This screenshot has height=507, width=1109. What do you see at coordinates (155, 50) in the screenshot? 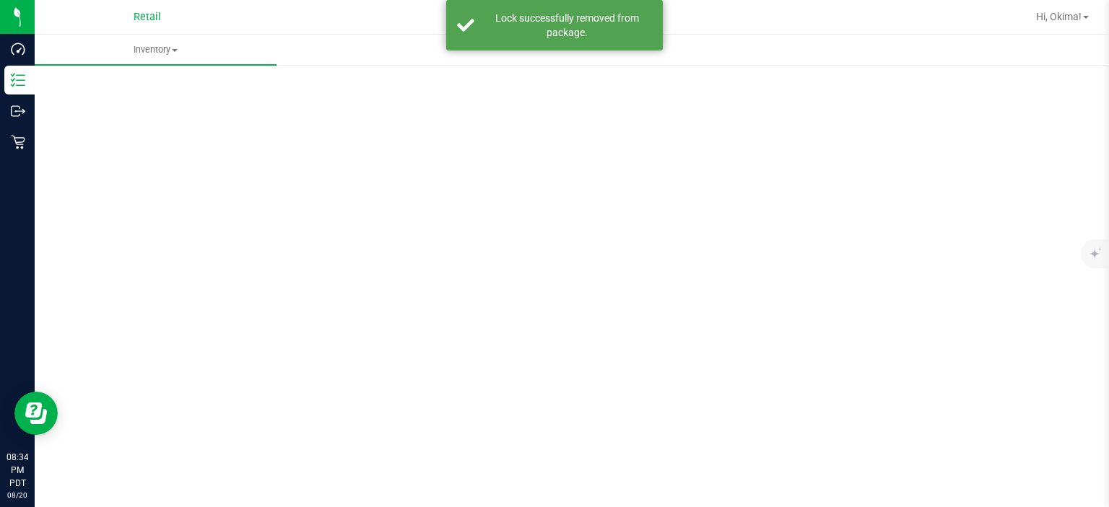
I see `a: Inventory` at bounding box center [155, 50].